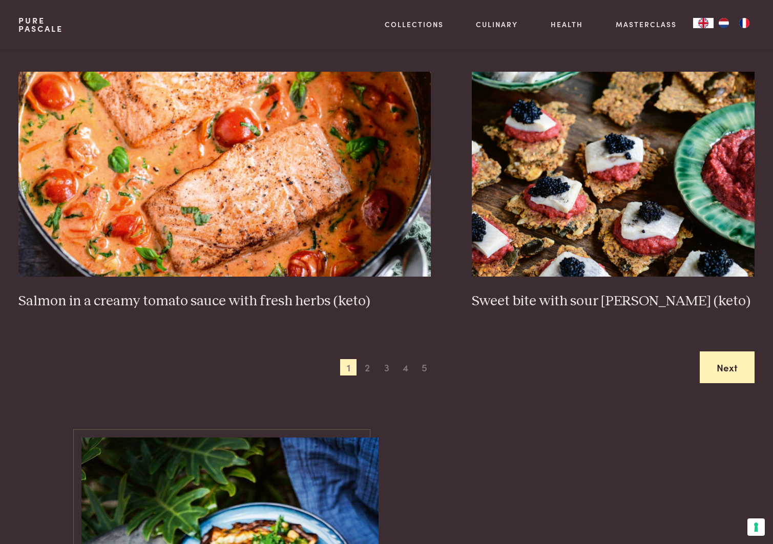 This screenshot has width=773, height=544. Describe the element at coordinates (745, 23) in the screenshot. I see `a: FR` at that location.